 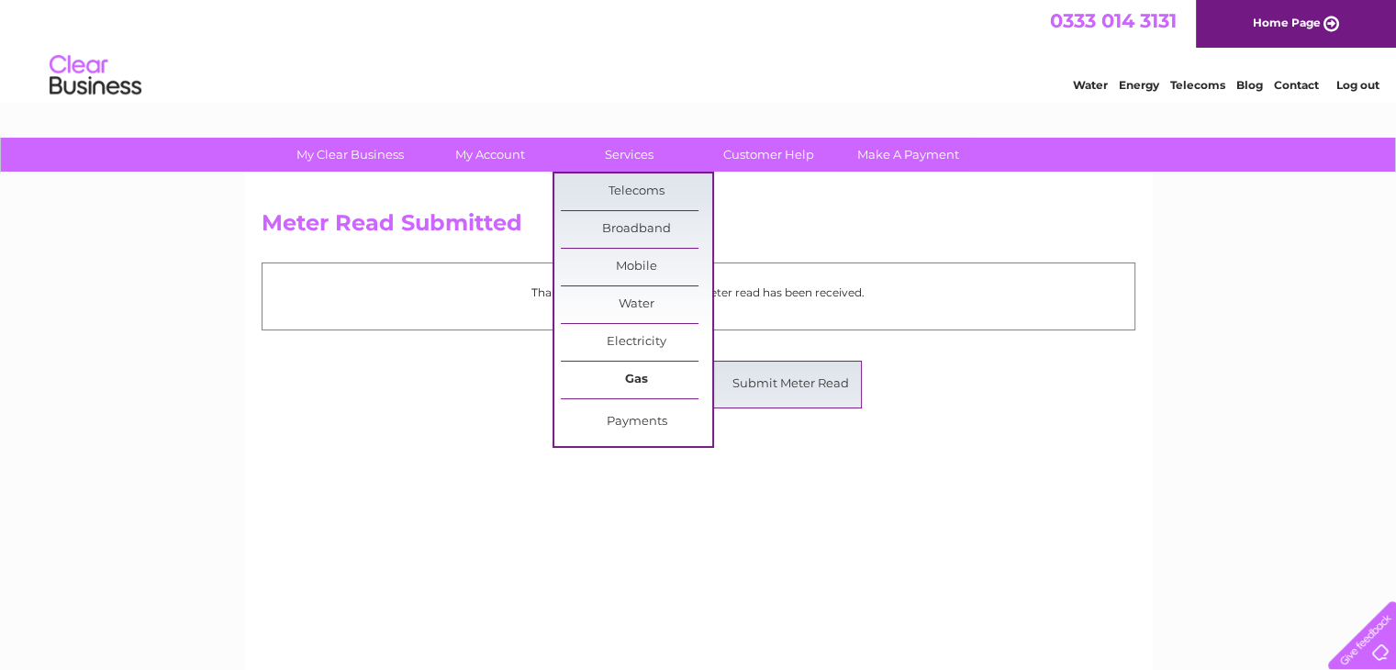 I want to click on a: Blog, so click(x=1250, y=84).